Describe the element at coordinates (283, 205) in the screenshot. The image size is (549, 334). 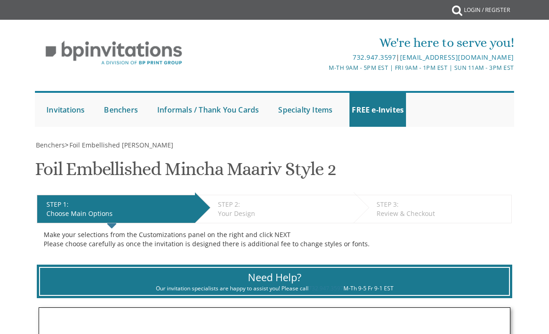
I see `div: STEP 2:` at that location.